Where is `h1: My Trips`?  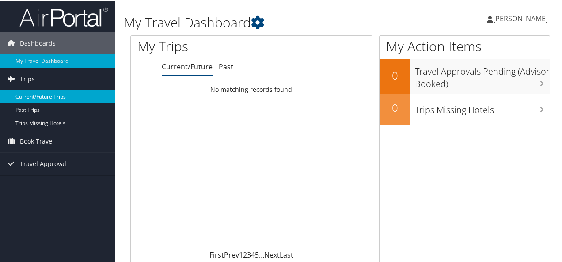 h1: My Trips is located at coordinates (201, 46).